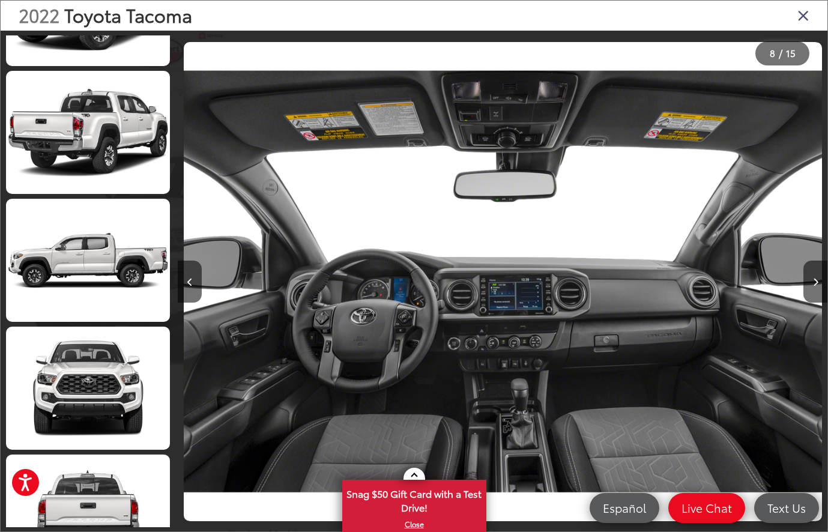 This screenshot has height=532, width=828. I want to click on span: 8, so click(772, 53).